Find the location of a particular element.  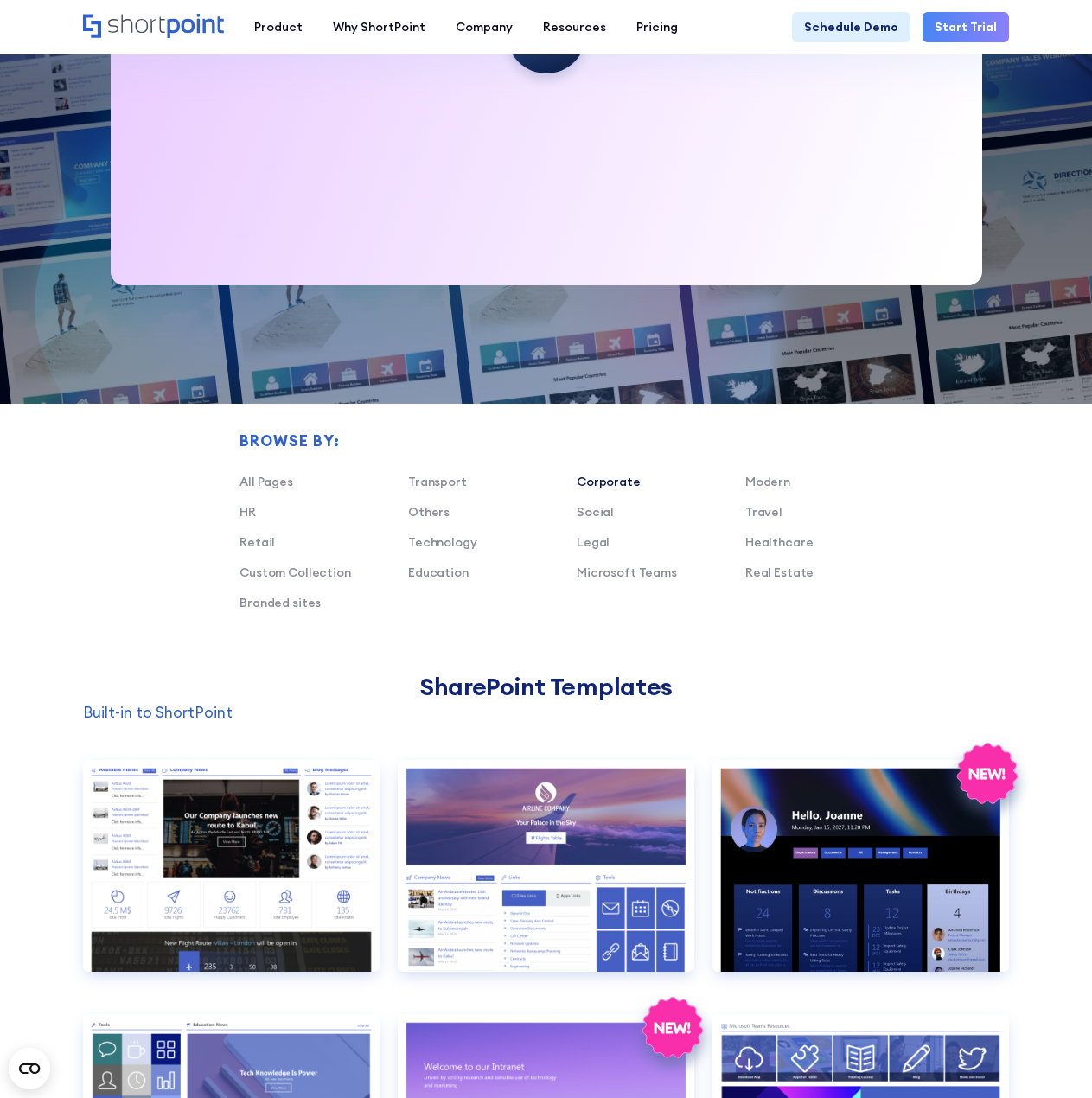

a: Start Trial is located at coordinates (966, 27).